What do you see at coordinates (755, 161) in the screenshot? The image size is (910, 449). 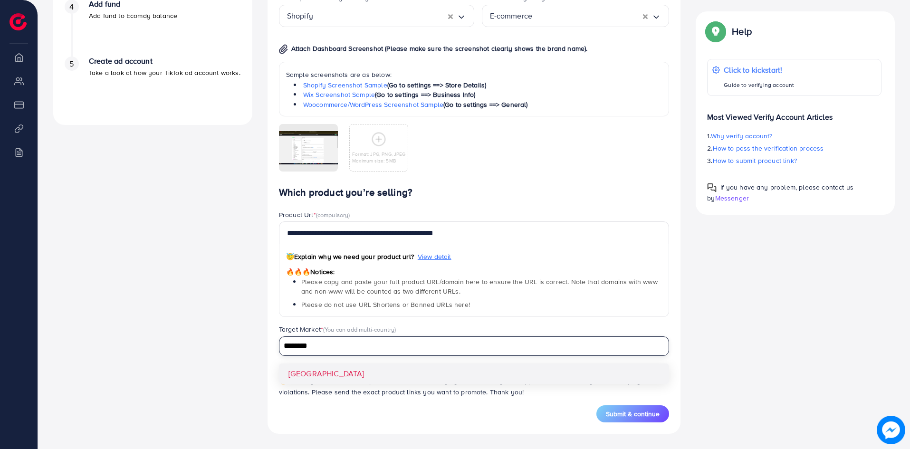 I see `span: How to submit product link?` at bounding box center [755, 161].